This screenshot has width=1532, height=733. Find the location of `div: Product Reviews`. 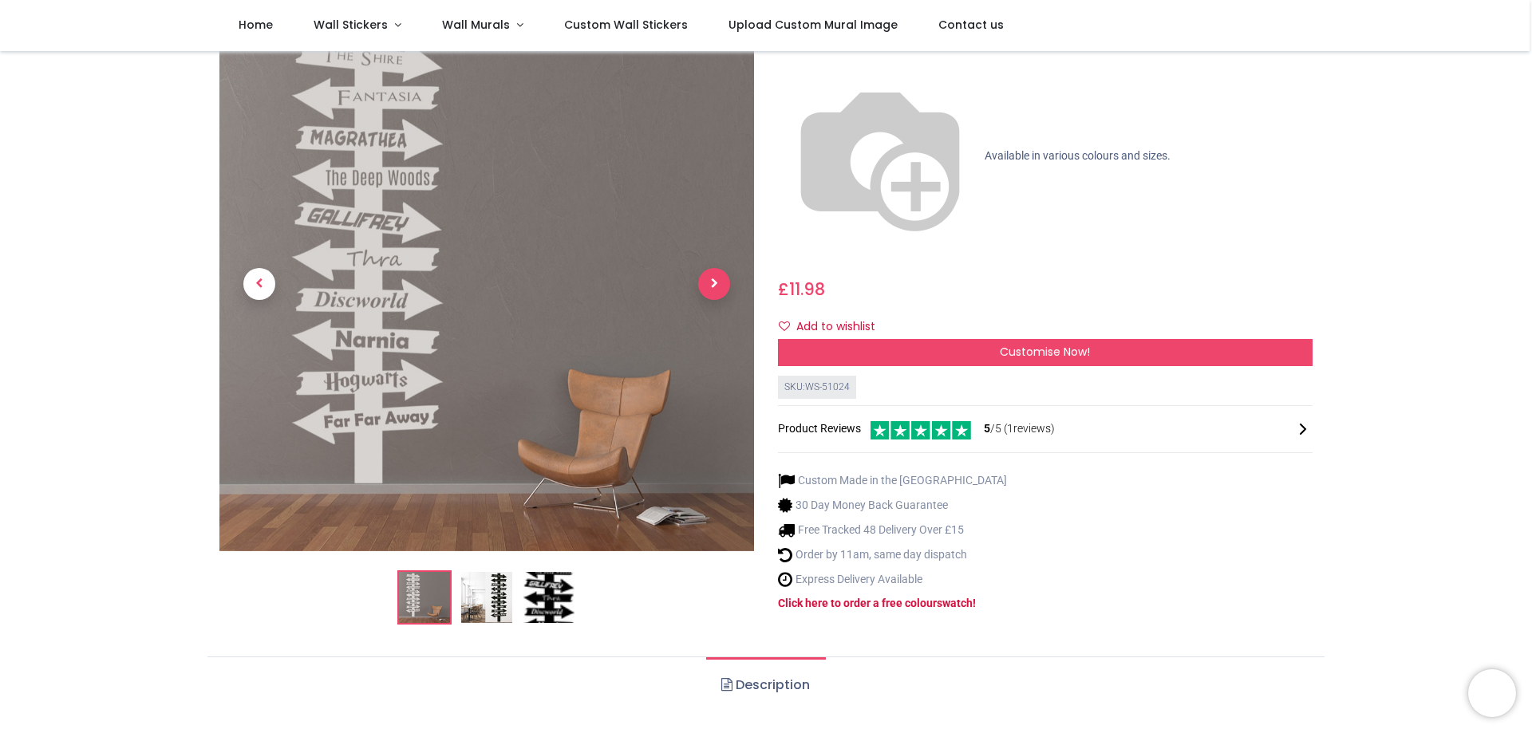

div: Product Reviews is located at coordinates (1045, 429).